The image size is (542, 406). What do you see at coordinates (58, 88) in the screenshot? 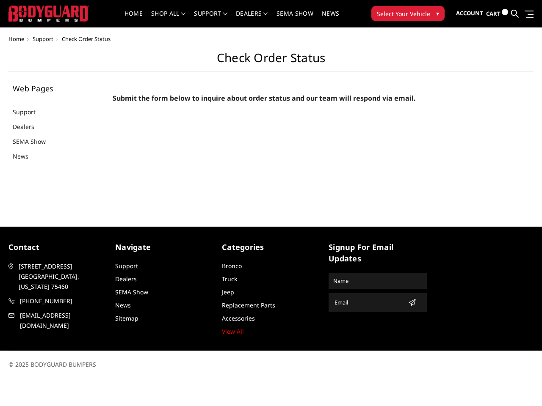
I see `h5: Web Pages` at bounding box center [58, 88].